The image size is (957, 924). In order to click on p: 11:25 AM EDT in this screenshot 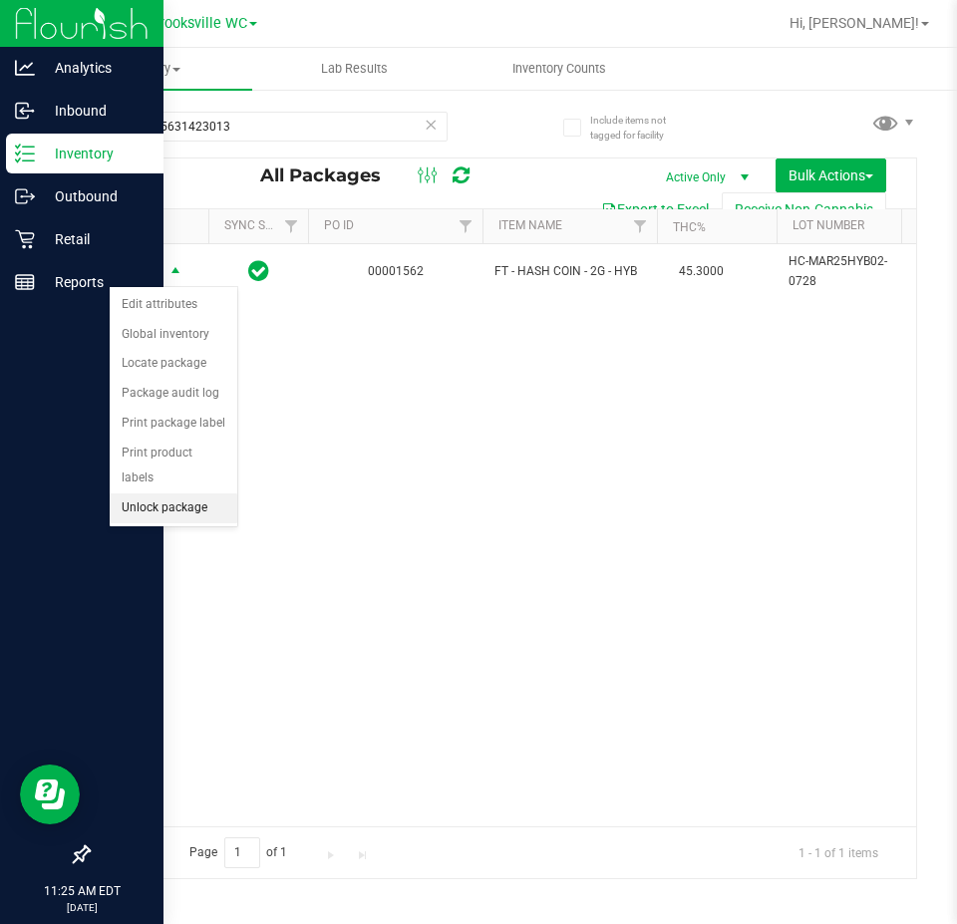, I will do `click(82, 891)`.